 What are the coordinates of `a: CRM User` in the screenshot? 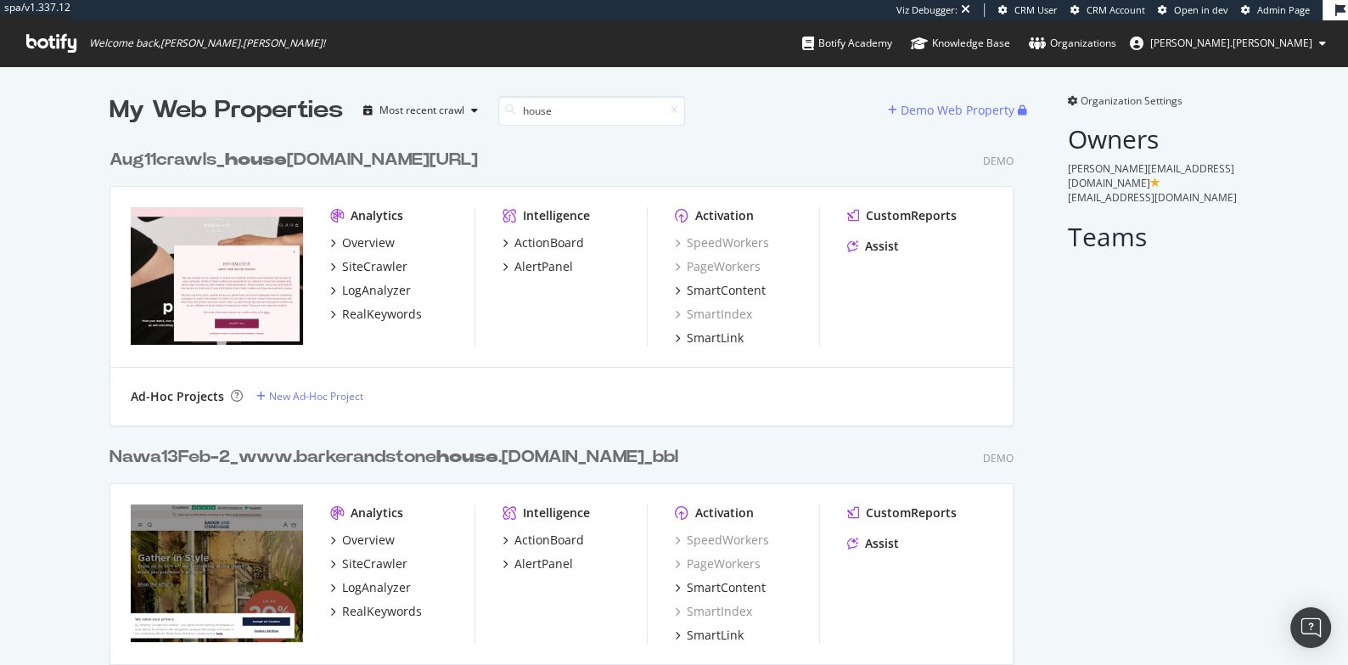 It's located at (1028, 10).